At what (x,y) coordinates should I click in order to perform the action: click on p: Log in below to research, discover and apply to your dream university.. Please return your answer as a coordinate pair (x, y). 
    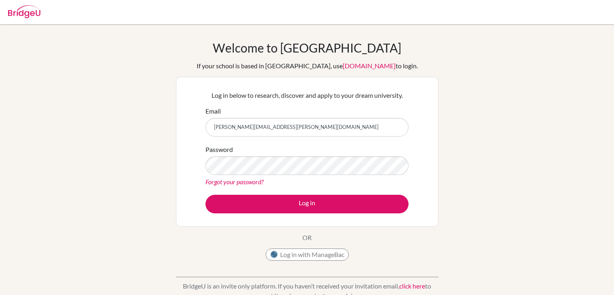
    Looking at the image, I should click on (307, 95).